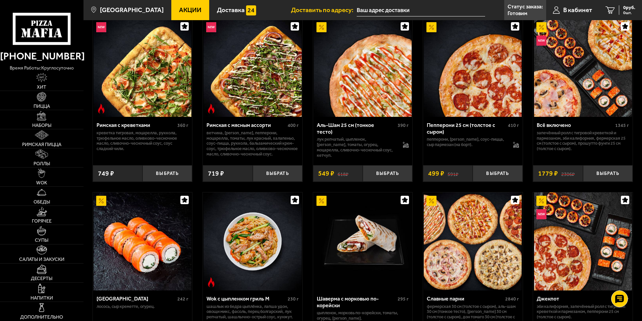 The width and height of the screenshot is (642, 321). I want to click on span: 549 ₽, so click(326, 173).